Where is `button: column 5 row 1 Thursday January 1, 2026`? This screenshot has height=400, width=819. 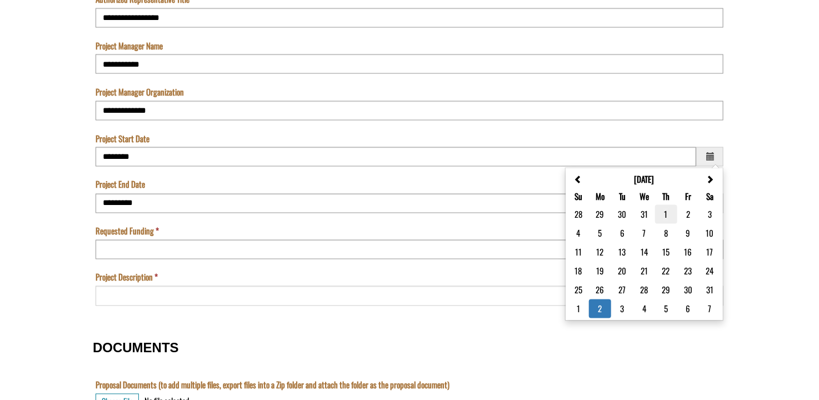
button: column 5 row 1 Thursday January 1, 2026 is located at coordinates (666, 214).